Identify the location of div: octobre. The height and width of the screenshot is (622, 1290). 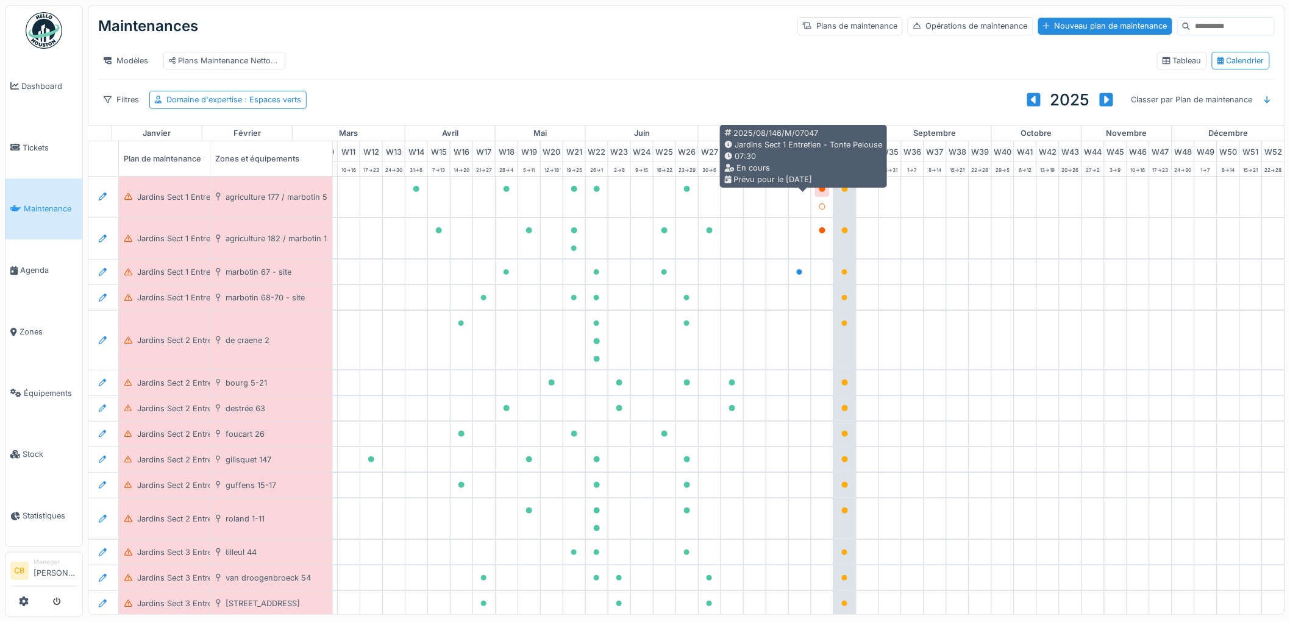
(1036, 133).